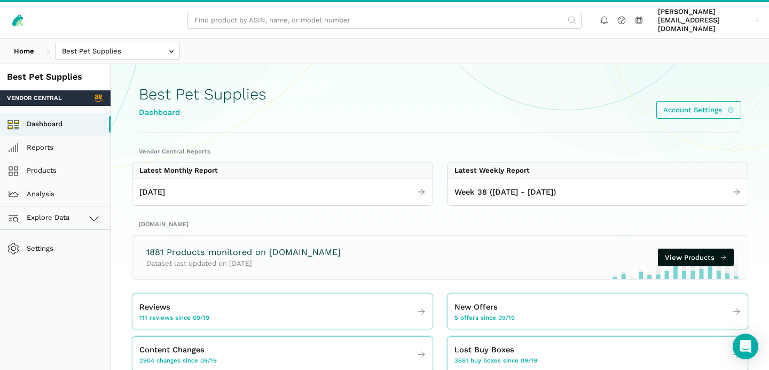 This screenshot has height=370, width=769. Describe the element at coordinates (283, 311) in the screenshot. I see `a: Reviews 111 reviews since 09/19` at that location.